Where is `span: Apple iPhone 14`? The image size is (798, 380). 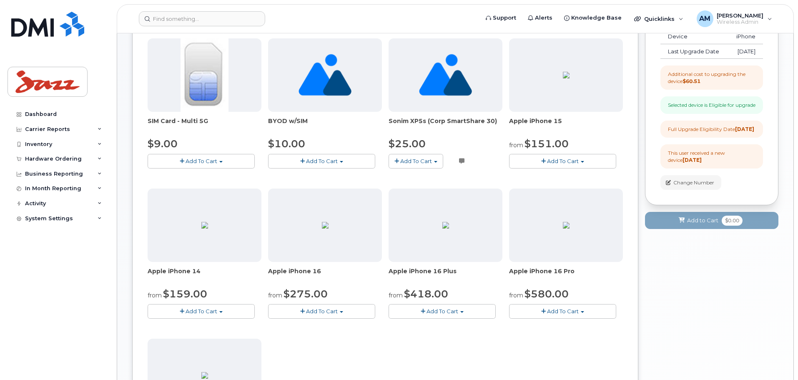 span: Apple iPhone 14 is located at coordinates (204, 275).